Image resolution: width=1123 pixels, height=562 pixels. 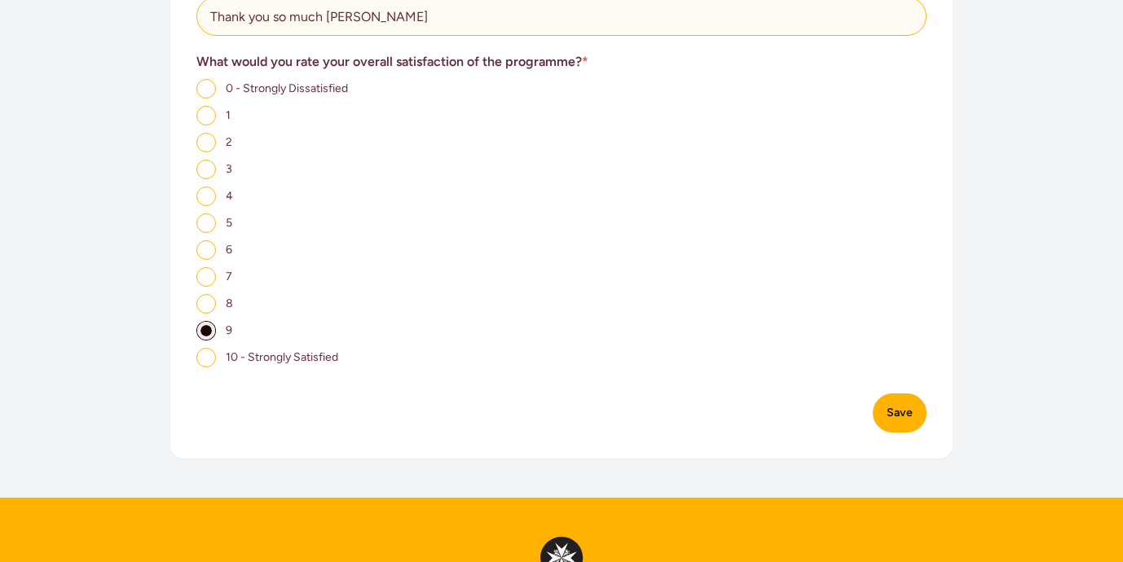 I want to click on button: Save, so click(x=900, y=413).